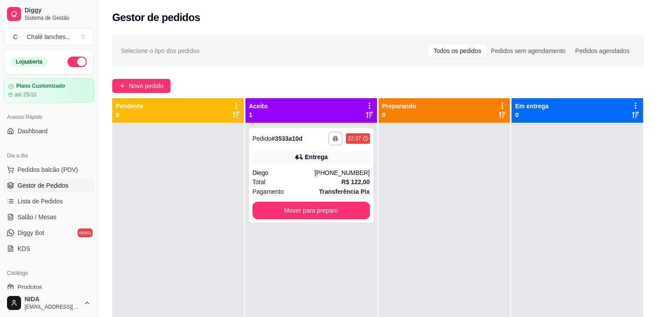 This screenshot has height=317, width=658. Describe the element at coordinates (43, 186) in the screenshot. I see `span: Gestor de Pedidos` at that location.